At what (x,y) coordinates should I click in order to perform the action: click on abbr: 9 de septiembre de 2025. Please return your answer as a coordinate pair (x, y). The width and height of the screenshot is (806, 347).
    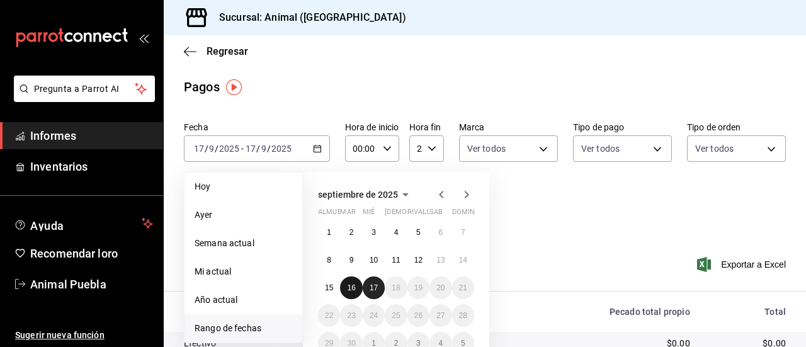
    Looking at the image, I should click on (351, 260).